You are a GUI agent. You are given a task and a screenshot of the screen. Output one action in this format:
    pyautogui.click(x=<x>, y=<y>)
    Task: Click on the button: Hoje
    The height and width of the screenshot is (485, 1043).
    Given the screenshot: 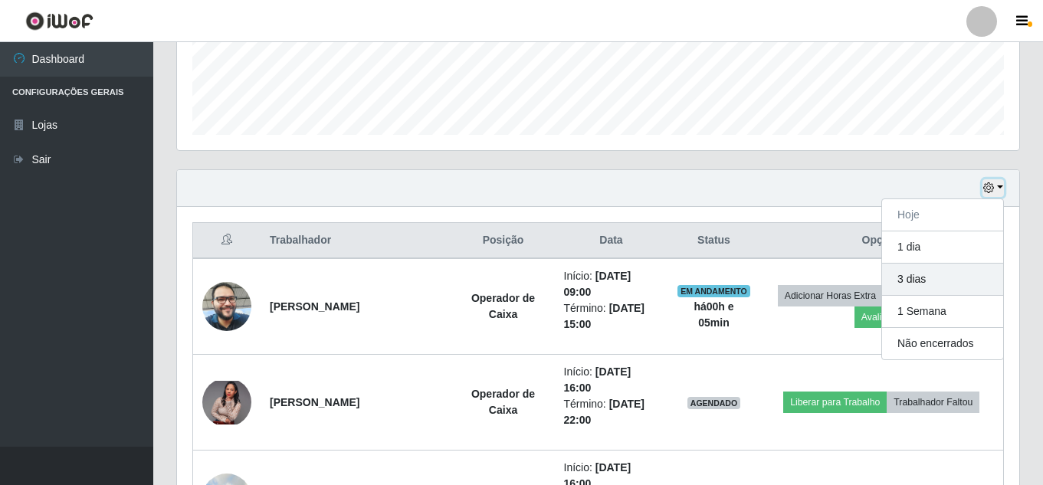 What is the action you would take?
    pyautogui.click(x=942, y=215)
    